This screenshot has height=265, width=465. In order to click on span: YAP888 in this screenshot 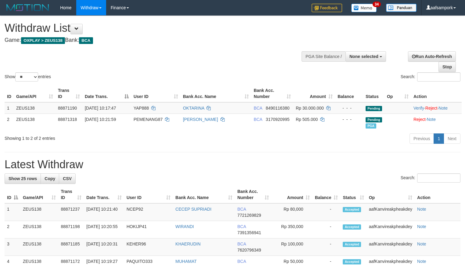, I will do `click(141, 108)`.